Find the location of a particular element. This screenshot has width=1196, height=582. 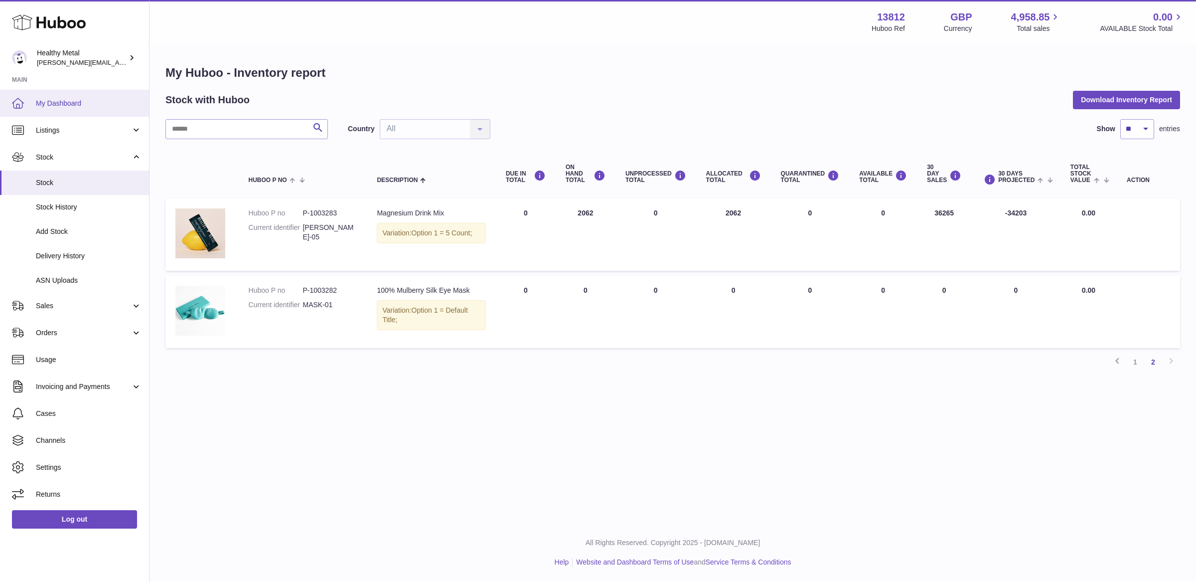

span: Settings is located at coordinates (89, 467).